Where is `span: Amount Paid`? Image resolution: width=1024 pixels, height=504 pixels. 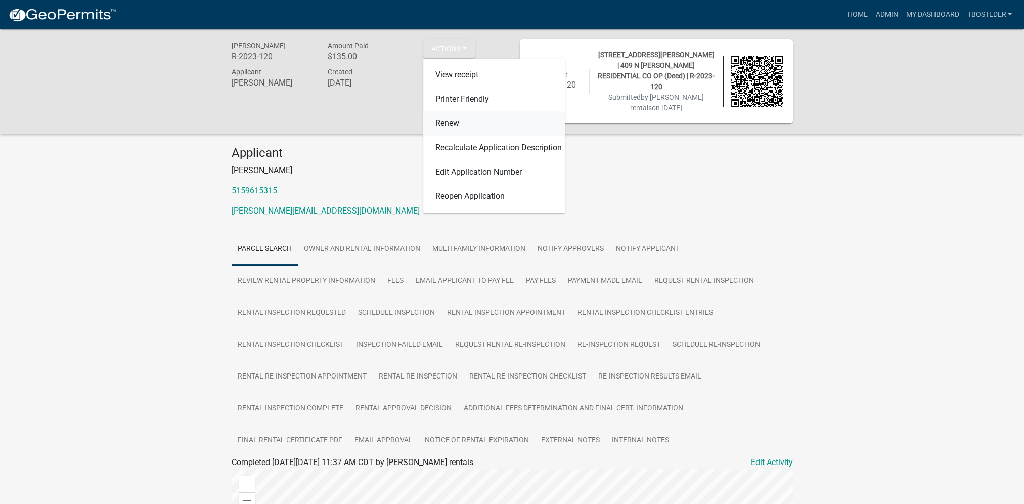
span: Amount Paid is located at coordinates (348, 46).